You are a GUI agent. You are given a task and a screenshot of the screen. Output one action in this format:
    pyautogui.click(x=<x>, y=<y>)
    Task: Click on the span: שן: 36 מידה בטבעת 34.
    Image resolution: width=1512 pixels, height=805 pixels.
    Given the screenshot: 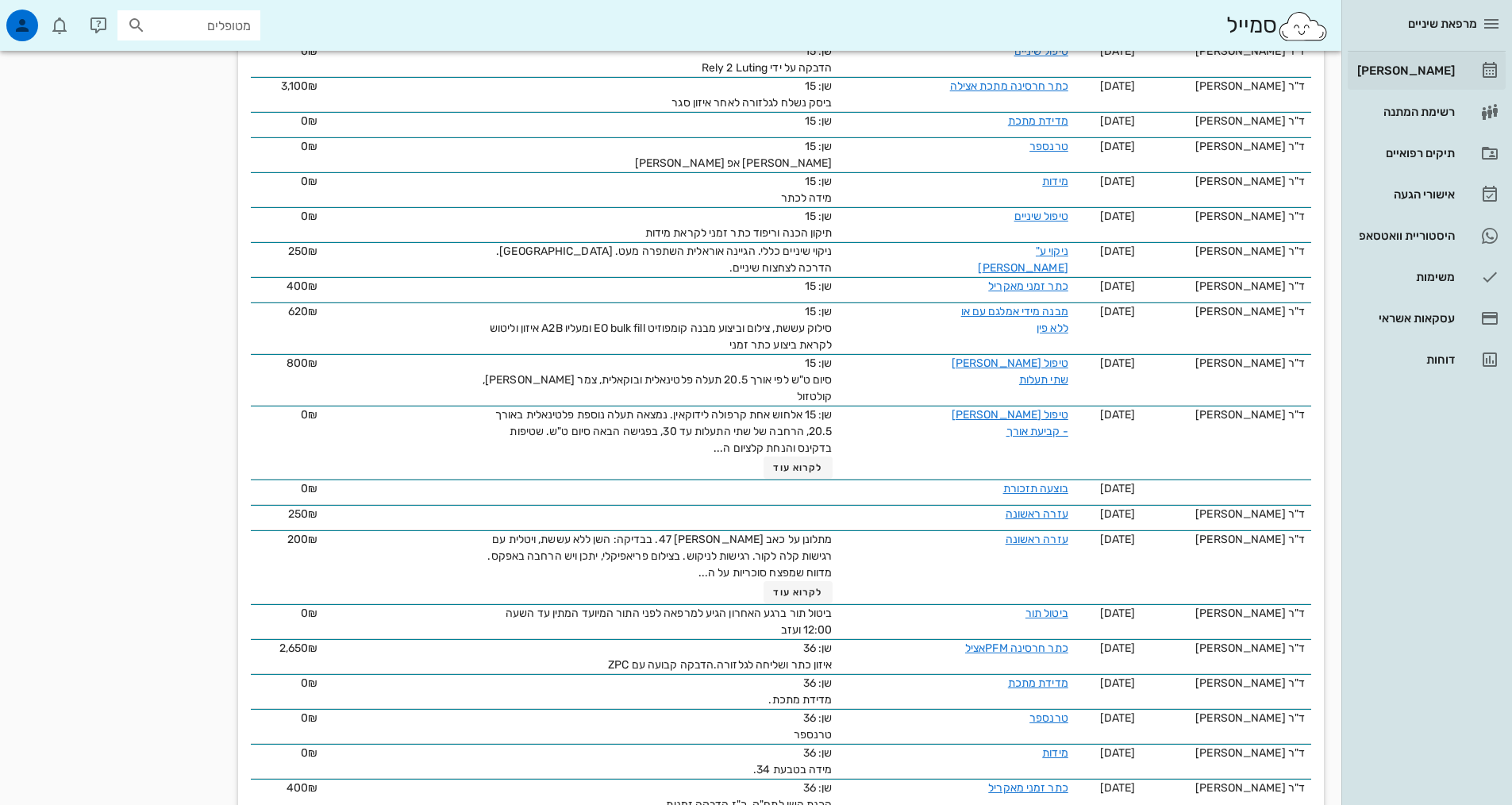 What is the action you would take?
    pyautogui.click(x=792, y=761)
    